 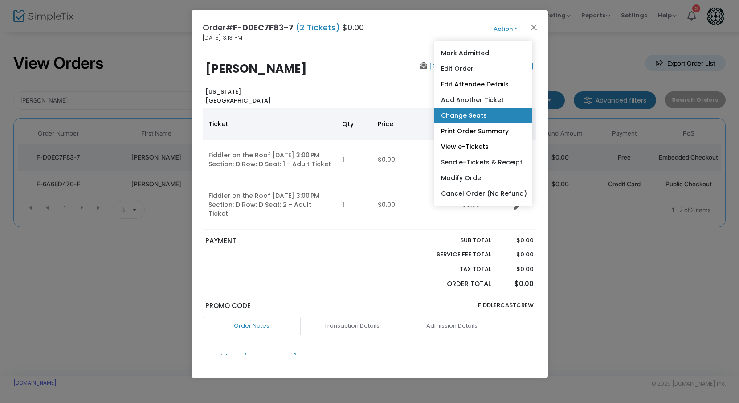 I want to click on a: Modify Order, so click(x=483, y=178).